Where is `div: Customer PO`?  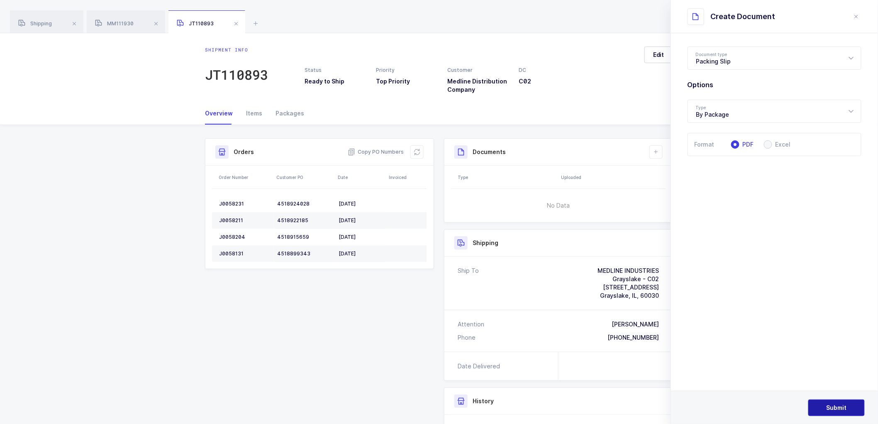
div: Customer PO is located at coordinates (305, 177).